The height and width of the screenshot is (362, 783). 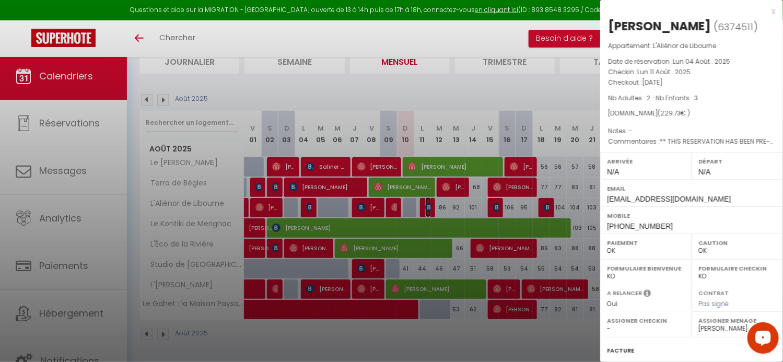 What do you see at coordinates (736, 27) in the screenshot?
I see `span: 6374511` at bounding box center [736, 27].